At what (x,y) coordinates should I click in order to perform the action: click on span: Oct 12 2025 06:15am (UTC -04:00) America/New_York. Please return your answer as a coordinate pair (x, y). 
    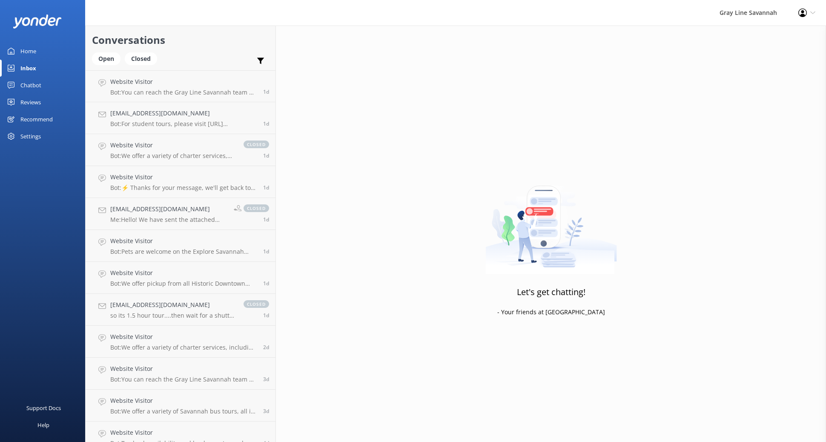
    Looking at the image, I should click on (266, 379).